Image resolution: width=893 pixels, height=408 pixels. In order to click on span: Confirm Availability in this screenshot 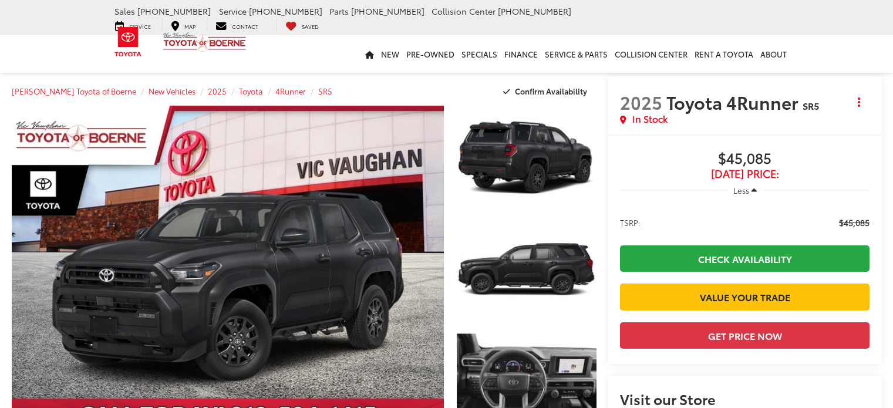, I will do `click(551, 91)`.